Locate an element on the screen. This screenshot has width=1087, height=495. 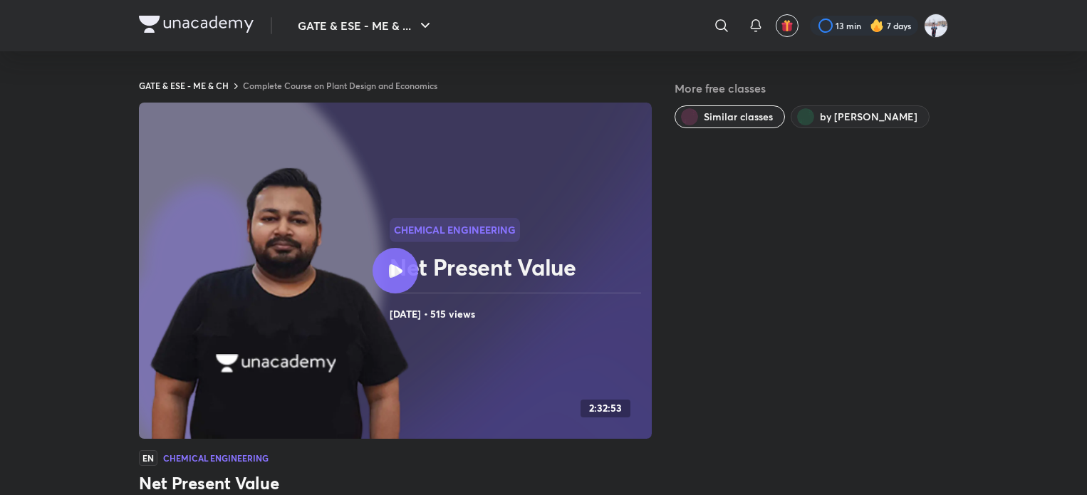
h4: 2:32:53 is located at coordinates (606, 408).